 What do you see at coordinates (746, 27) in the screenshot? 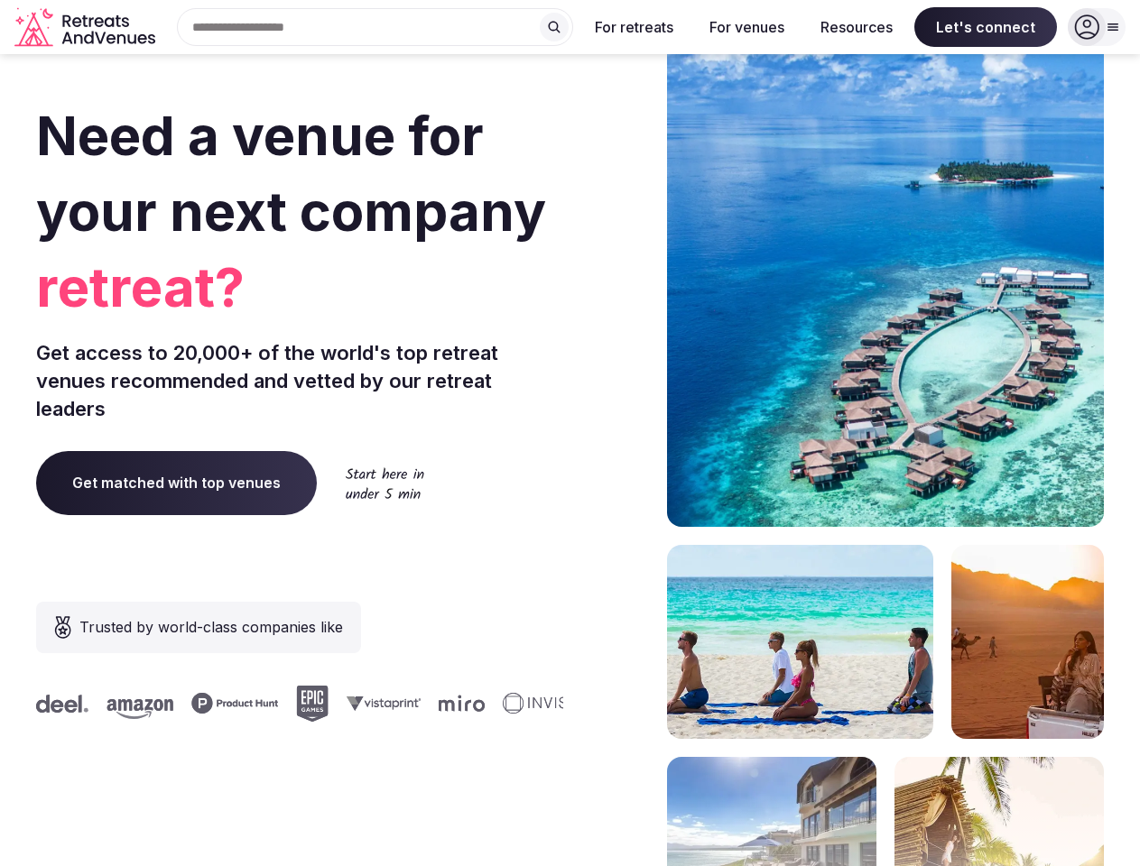
I see `button: For venues` at bounding box center [746, 27].